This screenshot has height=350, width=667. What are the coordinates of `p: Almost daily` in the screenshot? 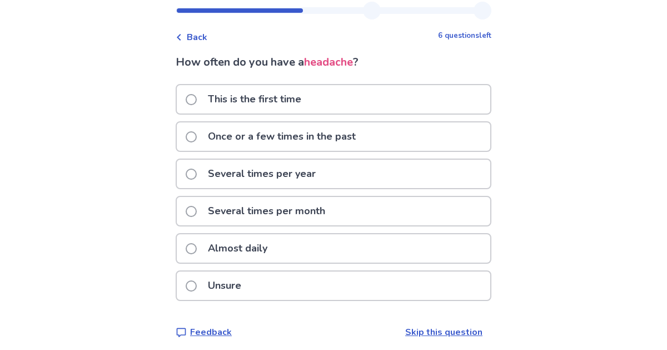 It's located at (237, 248).